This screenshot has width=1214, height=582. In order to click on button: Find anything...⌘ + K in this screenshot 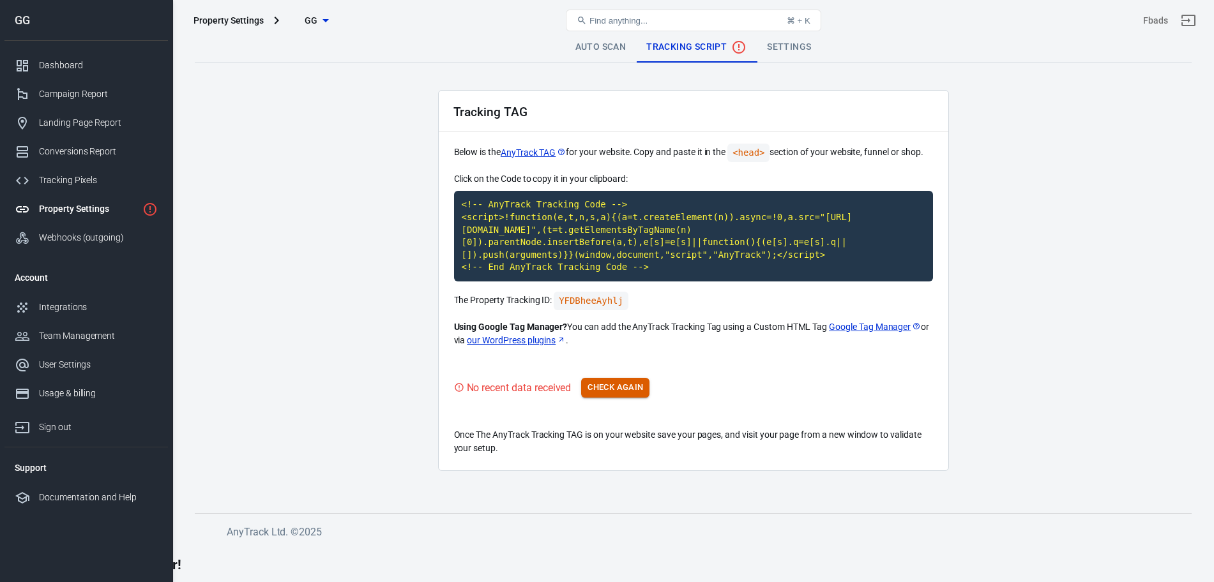, I will do `click(693, 20)`.